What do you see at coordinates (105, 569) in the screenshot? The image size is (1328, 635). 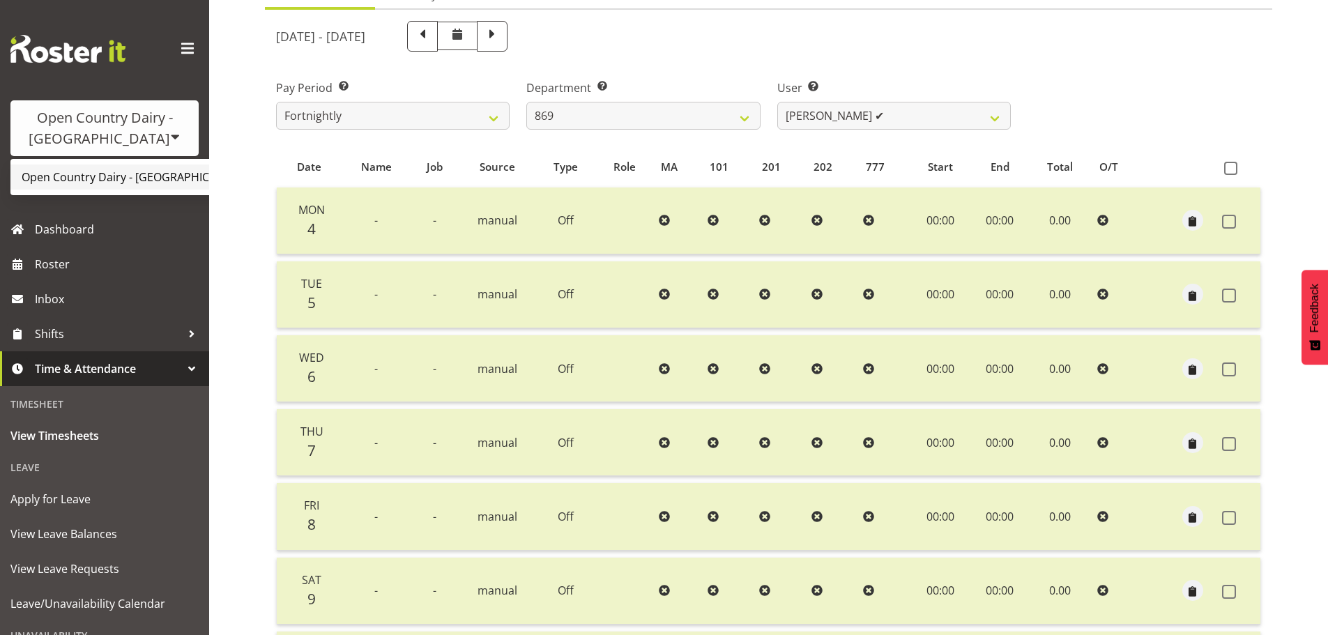 I see `a: View Leave Requests` at bounding box center [105, 569].